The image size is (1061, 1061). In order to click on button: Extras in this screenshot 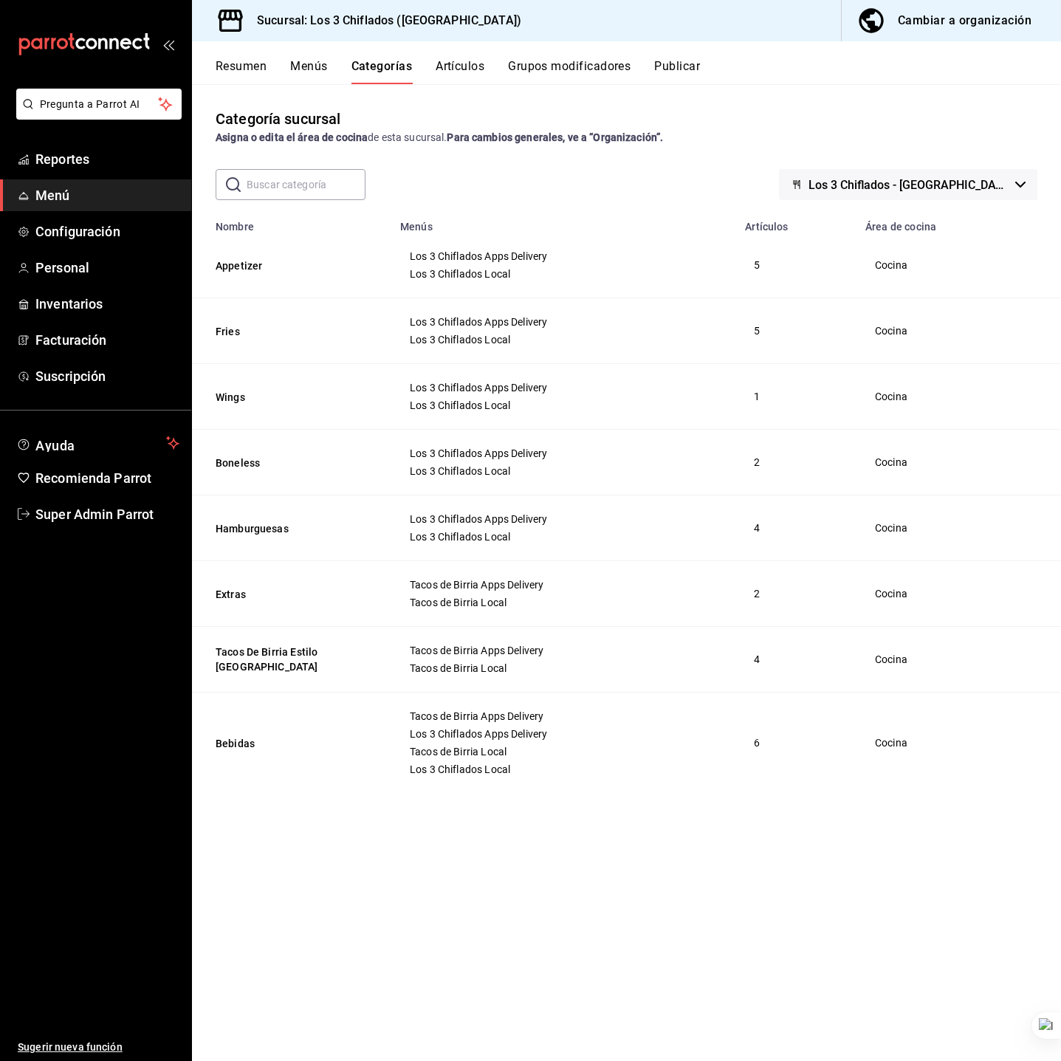, I will do `click(289, 594)`.